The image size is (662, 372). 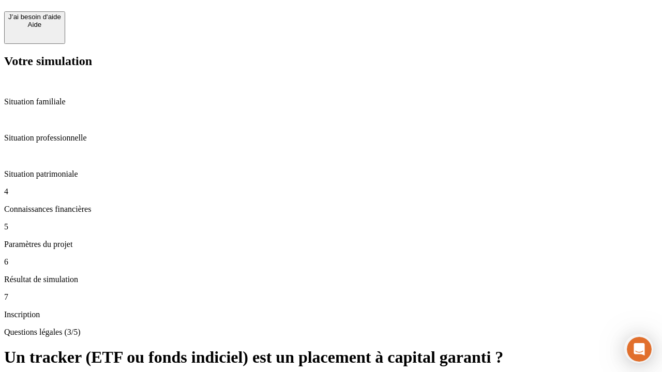 I want to click on p: Situation professionnelle, so click(x=331, y=138).